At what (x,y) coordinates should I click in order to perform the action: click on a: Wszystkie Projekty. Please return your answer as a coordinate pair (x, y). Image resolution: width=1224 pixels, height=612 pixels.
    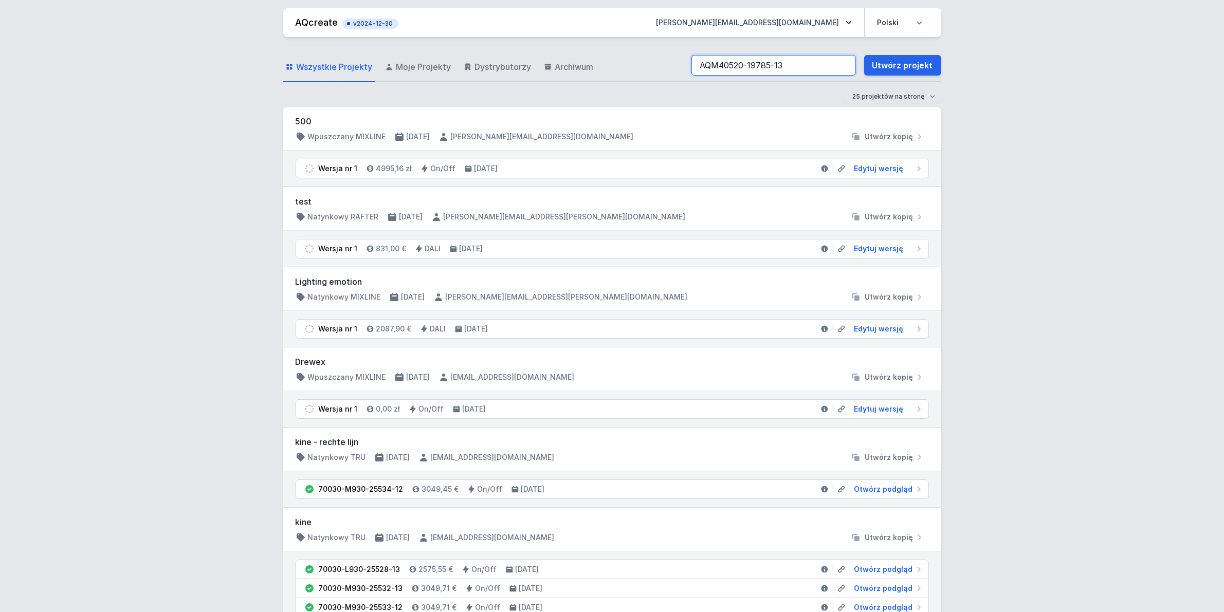
    Looking at the image, I should click on (329, 67).